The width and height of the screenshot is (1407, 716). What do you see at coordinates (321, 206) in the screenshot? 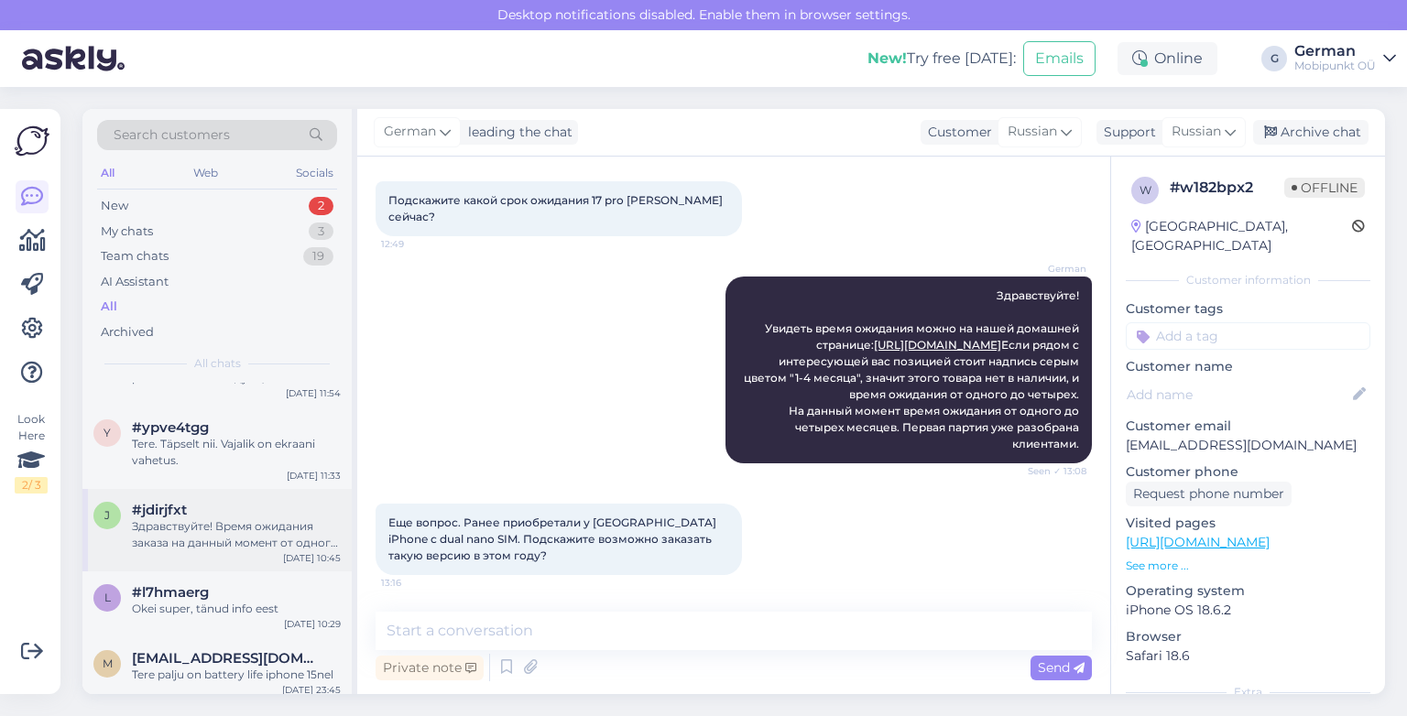
I see `div: 2` at bounding box center [321, 206].